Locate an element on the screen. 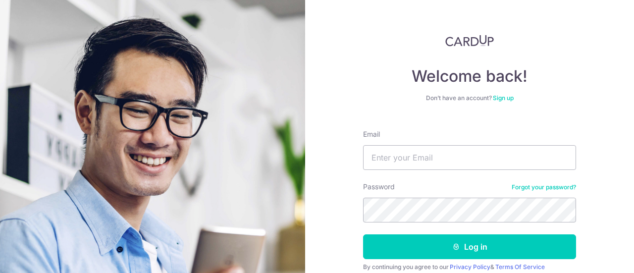  h4: Welcome back! is located at coordinates (470, 76).